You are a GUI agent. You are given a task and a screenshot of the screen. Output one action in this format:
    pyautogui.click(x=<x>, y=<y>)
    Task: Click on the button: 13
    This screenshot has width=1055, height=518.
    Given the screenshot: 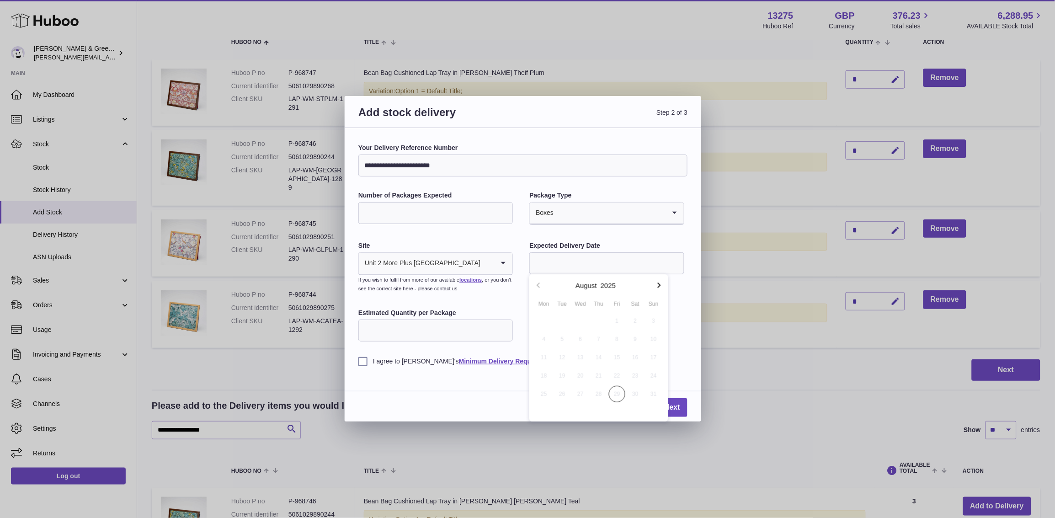 What is the action you would take?
    pyautogui.click(x=580, y=357)
    